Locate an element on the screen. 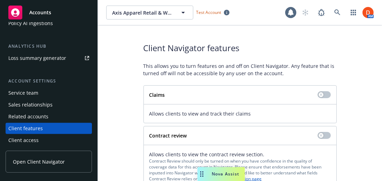  img: photo is located at coordinates (368, 13).